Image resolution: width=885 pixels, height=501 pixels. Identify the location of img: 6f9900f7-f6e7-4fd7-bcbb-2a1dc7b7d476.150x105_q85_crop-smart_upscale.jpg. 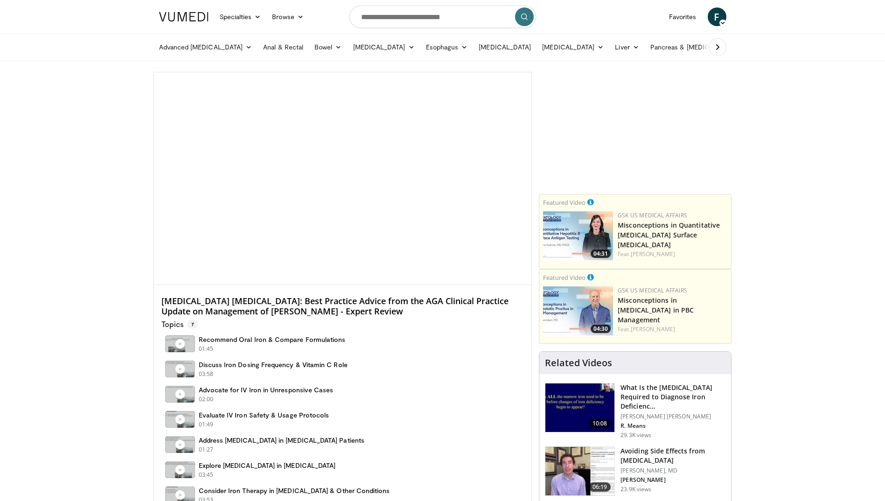
(580, 471).